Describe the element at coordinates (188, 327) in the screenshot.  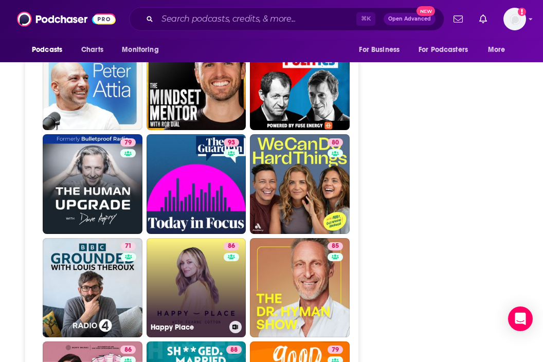
I see `h3: Happy Place` at that location.